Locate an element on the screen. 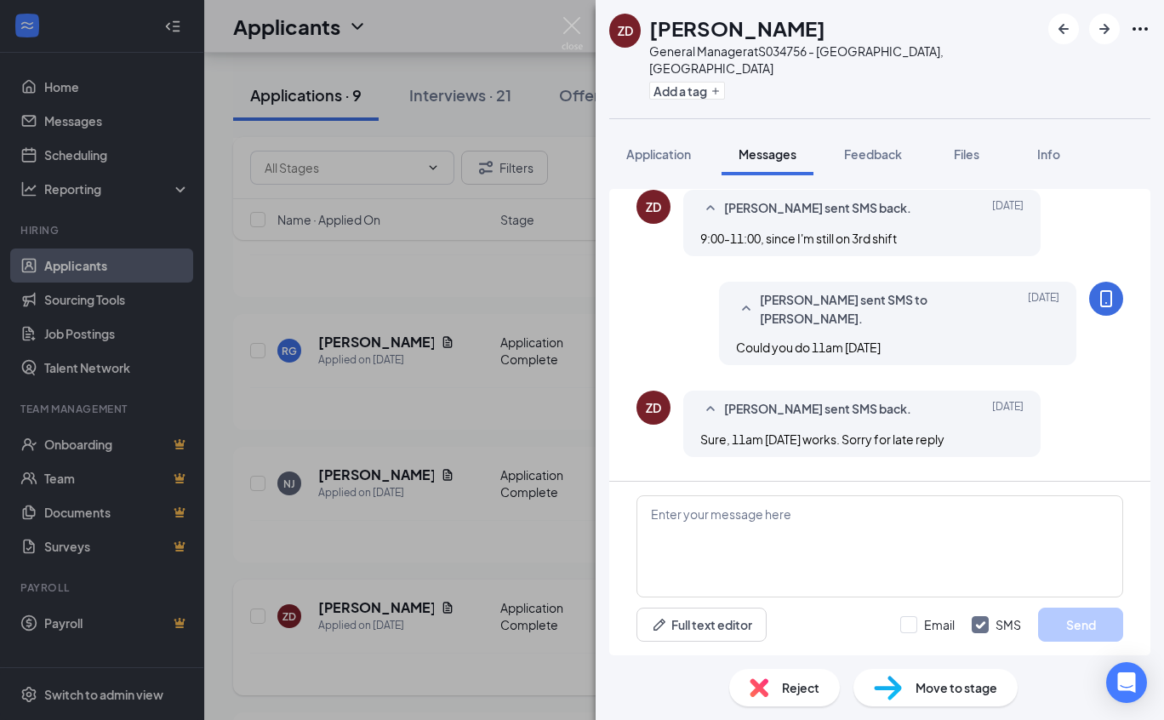 Image resolution: width=1164 pixels, height=720 pixels. div: Open Intercom Messenger is located at coordinates (1126, 682).